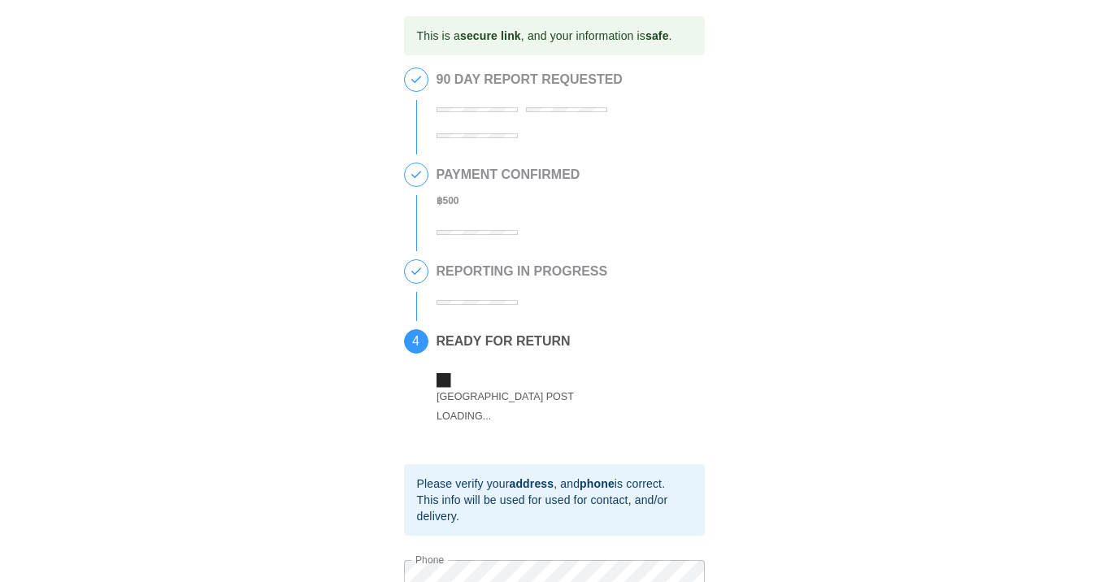 This screenshot has height=582, width=1108. Describe the element at coordinates (559, 342) in the screenshot. I see `h2: READY FOR RETURN` at that location.